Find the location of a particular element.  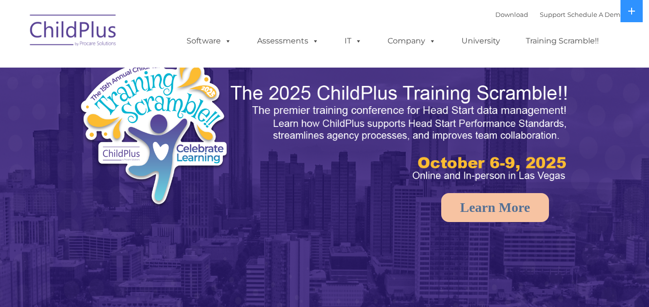

a: Schedule A Demo is located at coordinates (596, 14).